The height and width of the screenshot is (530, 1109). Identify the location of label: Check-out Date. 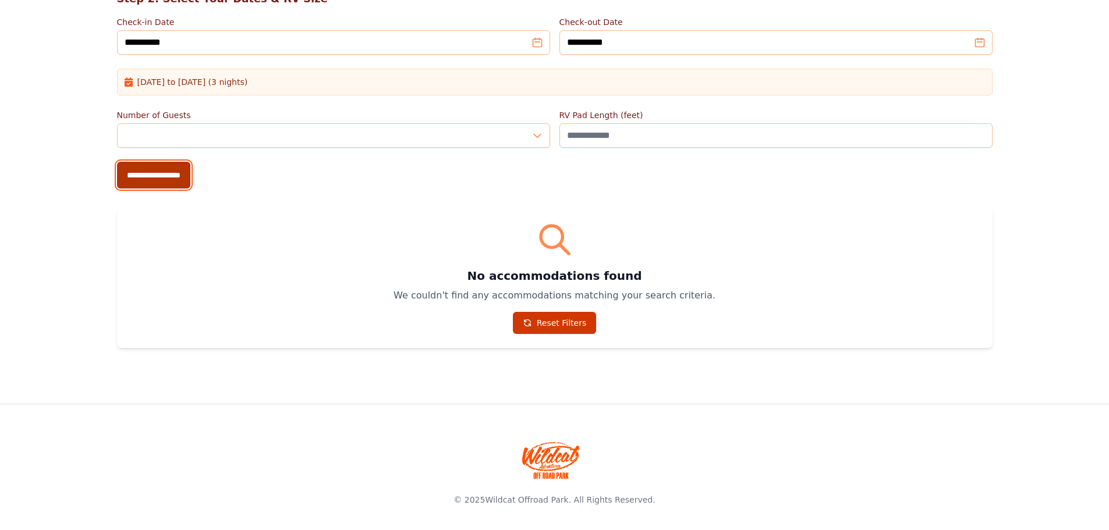
(776, 22).